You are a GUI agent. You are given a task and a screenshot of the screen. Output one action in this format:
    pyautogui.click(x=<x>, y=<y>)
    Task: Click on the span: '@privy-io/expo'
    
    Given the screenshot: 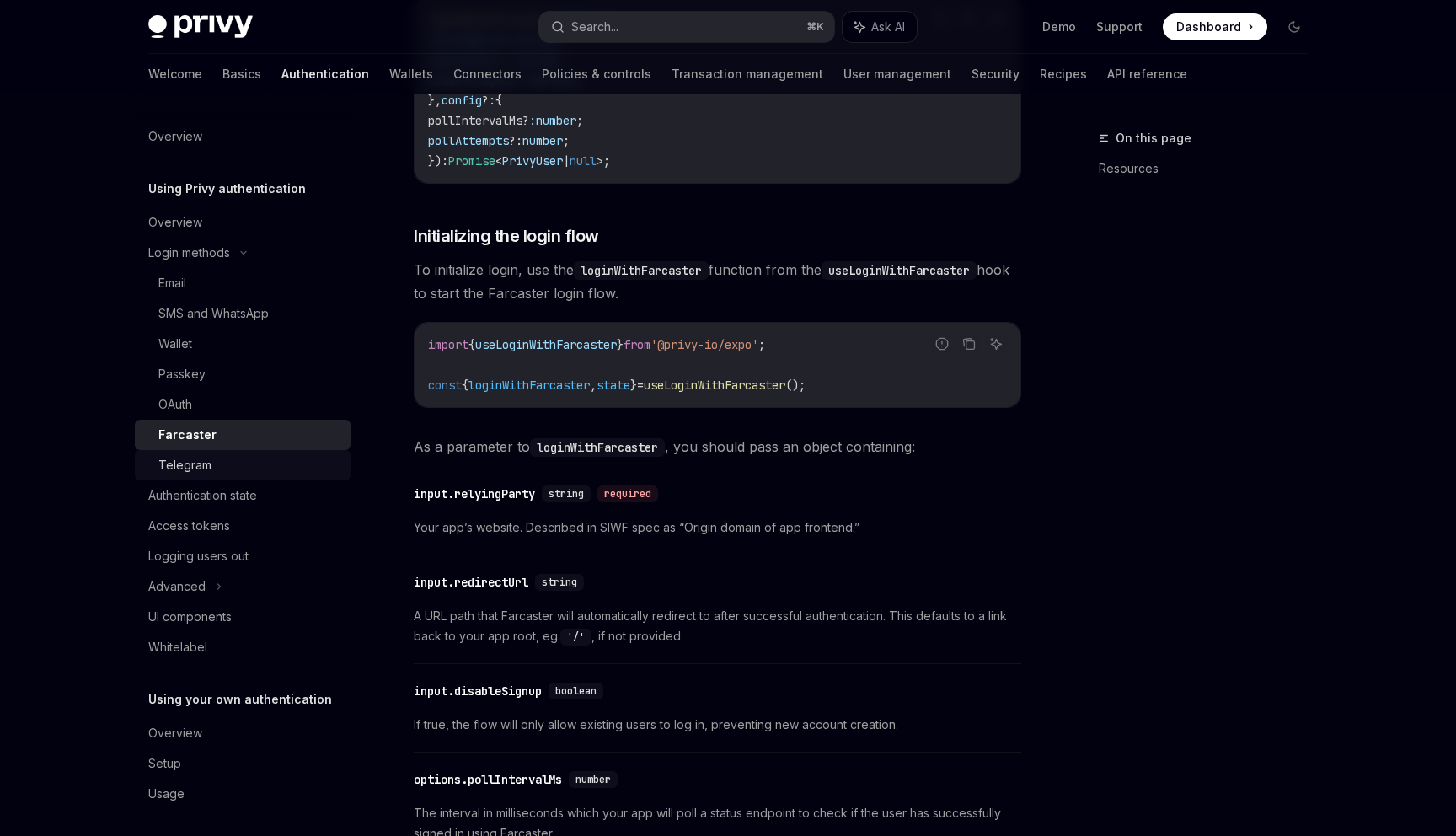 What is the action you would take?
    pyautogui.click(x=704, y=345)
    